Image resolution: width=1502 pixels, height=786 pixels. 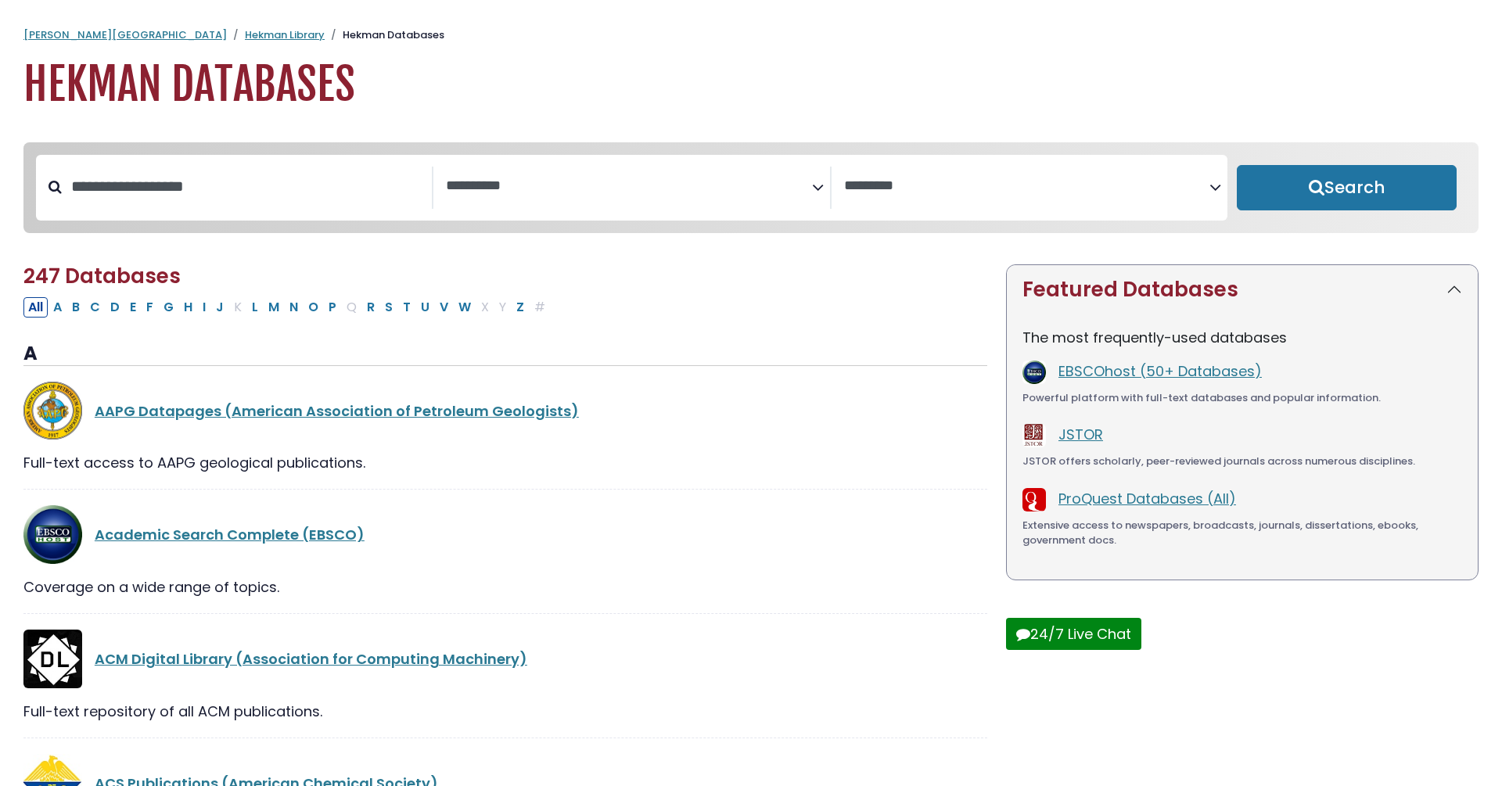 What do you see at coordinates (1242, 337) in the screenshot?
I see `p: The most frequently-used databases` at bounding box center [1242, 337].